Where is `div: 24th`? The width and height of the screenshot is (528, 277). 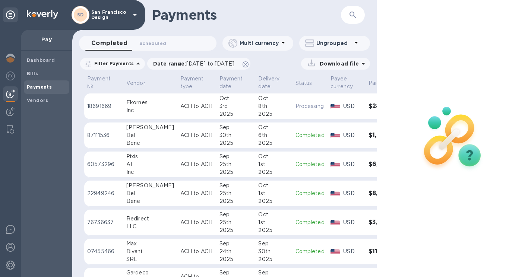
div: 24th is located at coordinates (236, 252).